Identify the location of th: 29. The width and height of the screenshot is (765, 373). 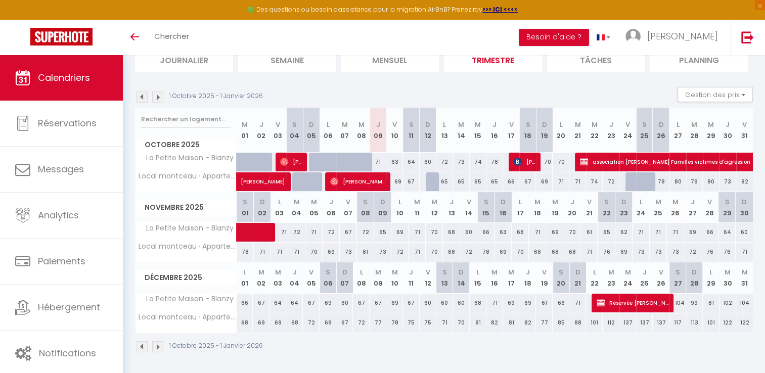
(727, 207).